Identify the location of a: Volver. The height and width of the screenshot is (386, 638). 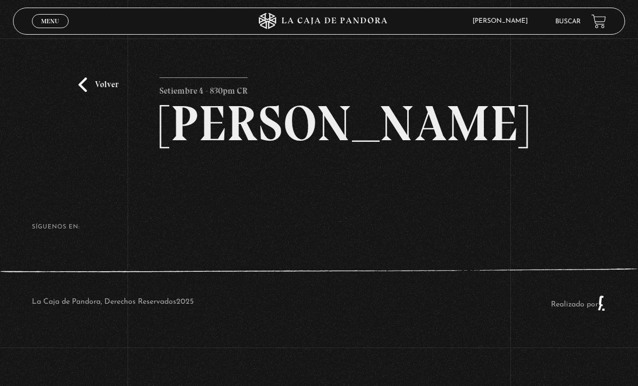
(98, 84).